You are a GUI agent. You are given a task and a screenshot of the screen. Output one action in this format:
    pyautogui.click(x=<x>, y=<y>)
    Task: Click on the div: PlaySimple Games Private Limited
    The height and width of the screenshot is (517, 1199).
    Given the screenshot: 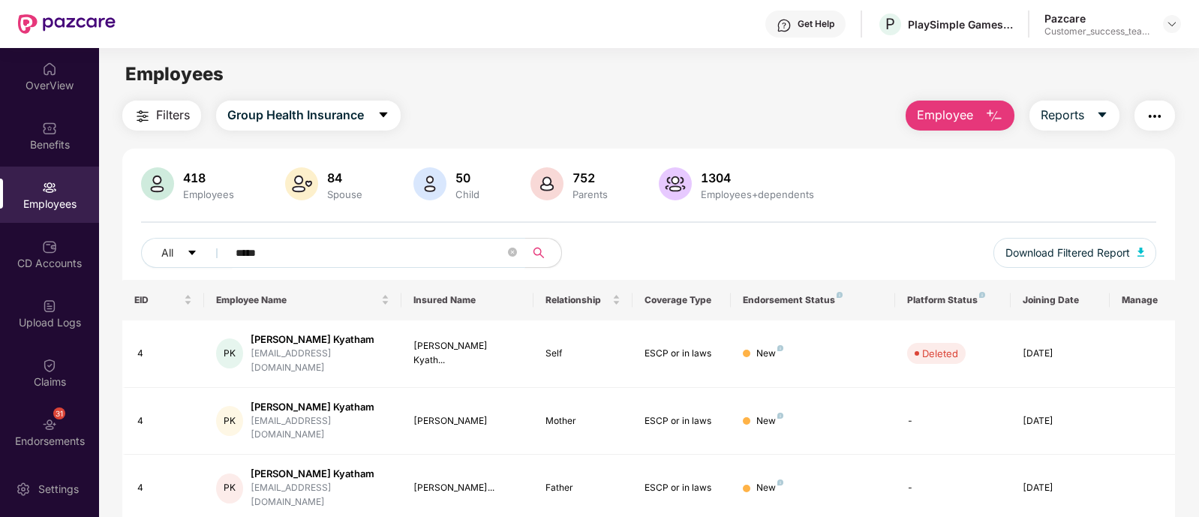 What is the action you would take?
    pyautogui.click(x=961, y=24)
    